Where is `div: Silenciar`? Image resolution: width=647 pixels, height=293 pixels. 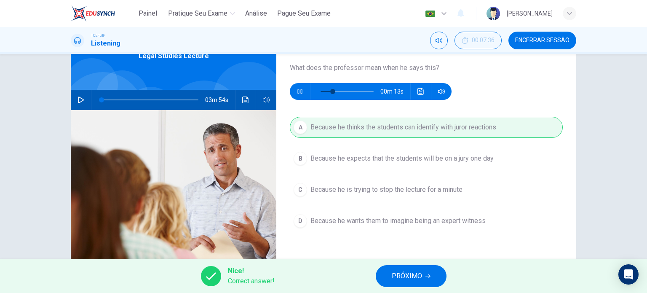
div: Silenciar is located at coordinates (439, 40).